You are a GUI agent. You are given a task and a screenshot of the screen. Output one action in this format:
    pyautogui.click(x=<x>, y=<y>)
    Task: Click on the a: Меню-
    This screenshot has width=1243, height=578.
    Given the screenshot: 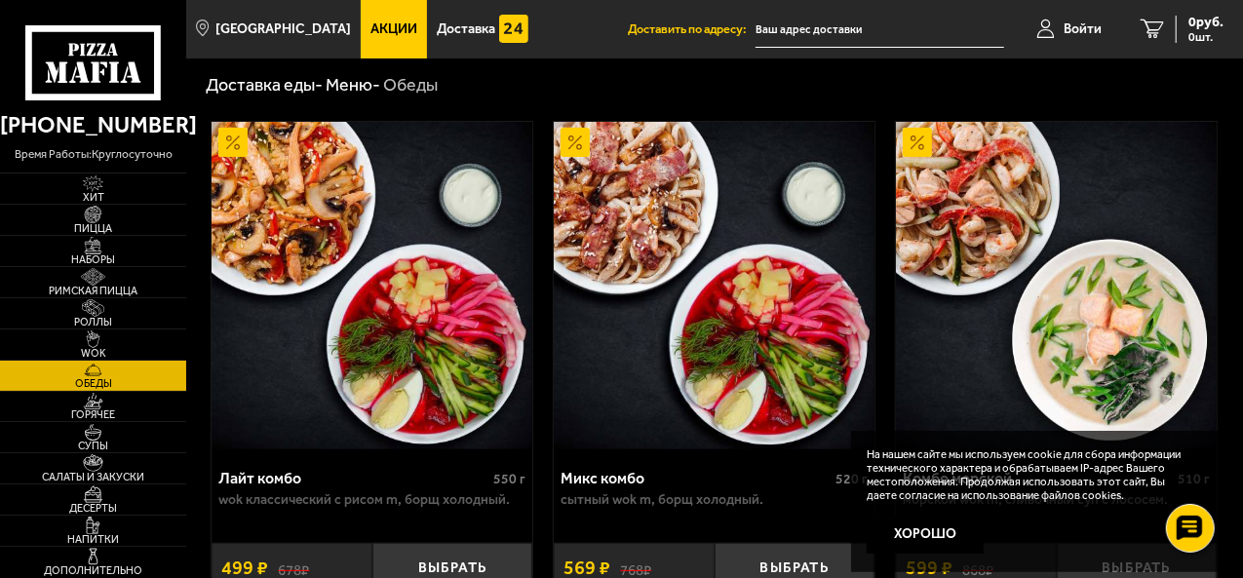 What is the action you would take?
    pyautogui.click(x=353, y=85)
    